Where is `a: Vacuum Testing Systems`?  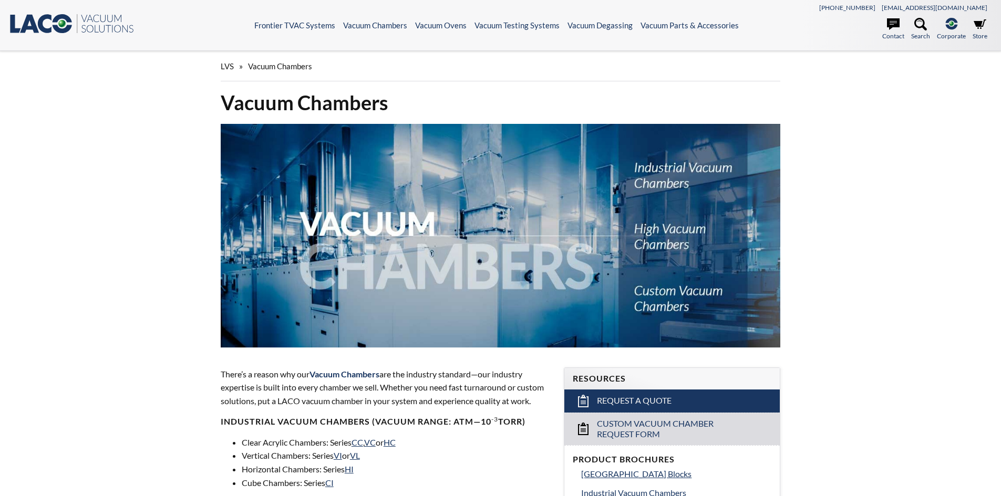 a: Vacuum Testing Systems is located at coordinates (517, 25).